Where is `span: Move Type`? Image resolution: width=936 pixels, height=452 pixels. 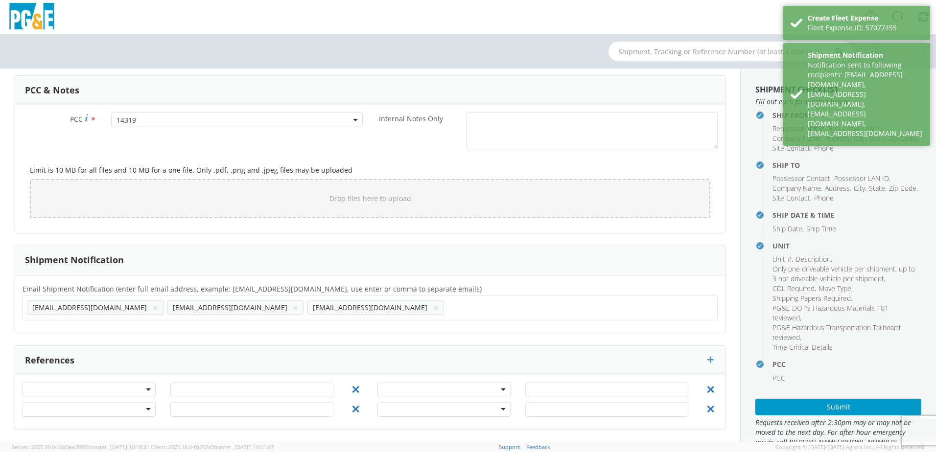 span: Move Type is located at coordinates (835, 288).